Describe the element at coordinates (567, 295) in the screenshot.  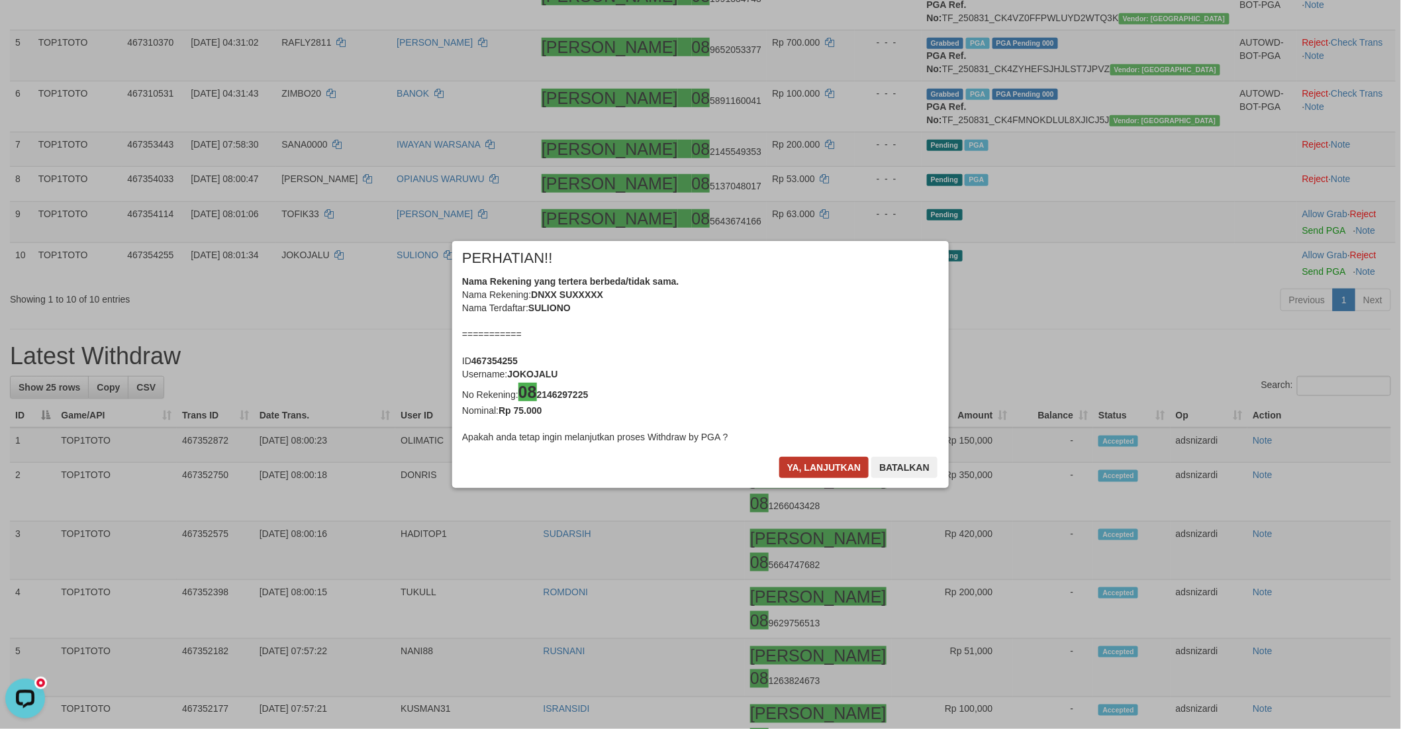
I see `b: DNXX SUXXXXX` at that location.